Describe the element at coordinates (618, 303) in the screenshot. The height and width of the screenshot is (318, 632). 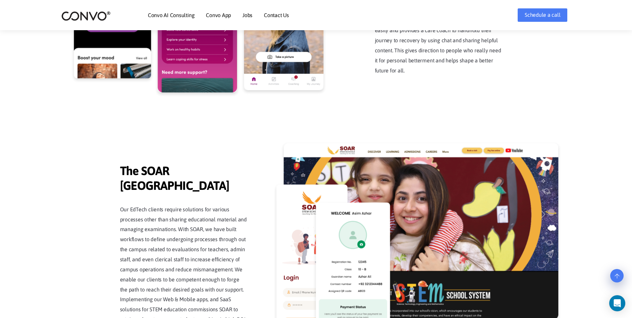
I see `div: Open Intercom Messenger` at that location.